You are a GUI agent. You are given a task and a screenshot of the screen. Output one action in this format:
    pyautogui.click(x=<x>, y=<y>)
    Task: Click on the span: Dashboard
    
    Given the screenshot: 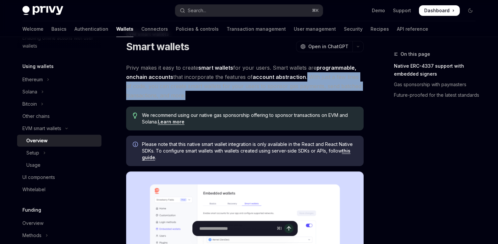 What is the action you would take?
    pyautogui.click(x=437, y=11)
    